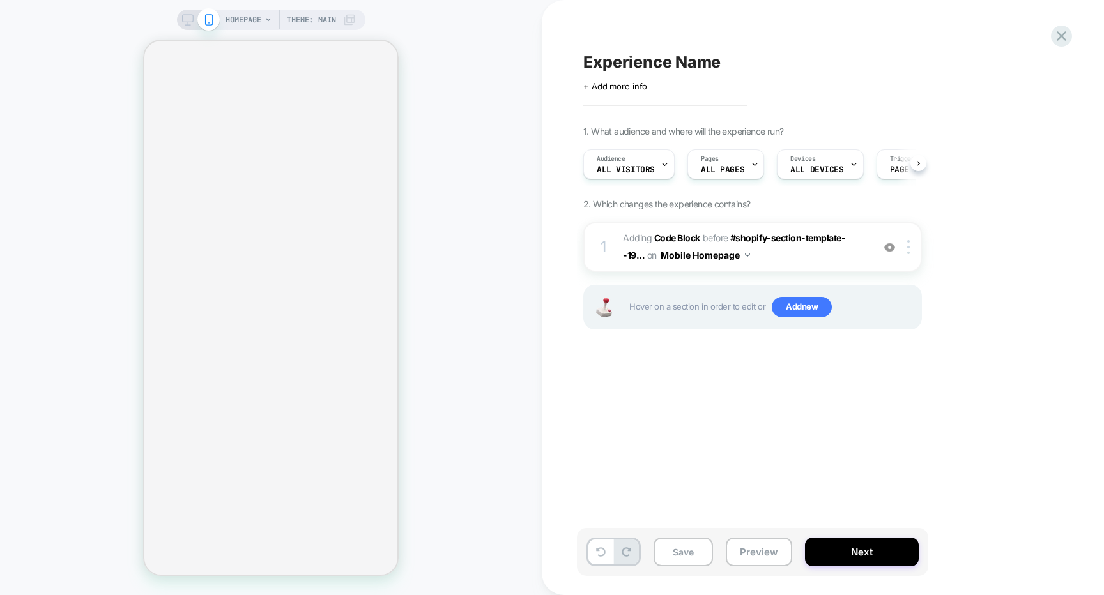 The image size is (1104, 595). Describe the element at coordinates (715, 238) in the screenshot. I see `span: BEFORE` at that location.